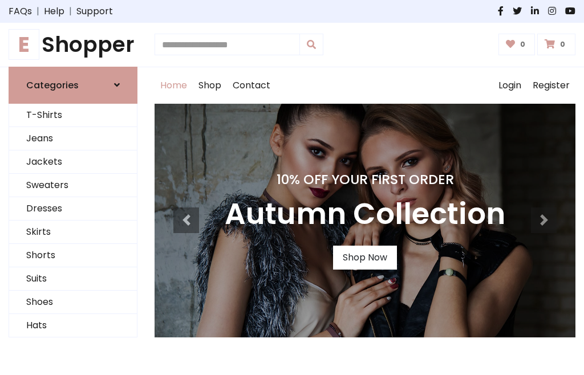 The image size is (584, 375). I want to click on a: Jackets, so click(73, 162).